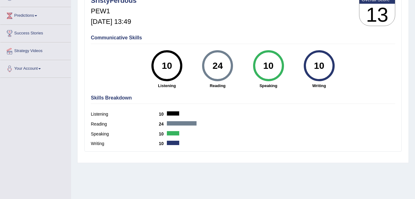 This screenshot has width=415, height=199. Describe the element at coordinates (377, 15) in the screenshot. I see `h3: 13` at that location.